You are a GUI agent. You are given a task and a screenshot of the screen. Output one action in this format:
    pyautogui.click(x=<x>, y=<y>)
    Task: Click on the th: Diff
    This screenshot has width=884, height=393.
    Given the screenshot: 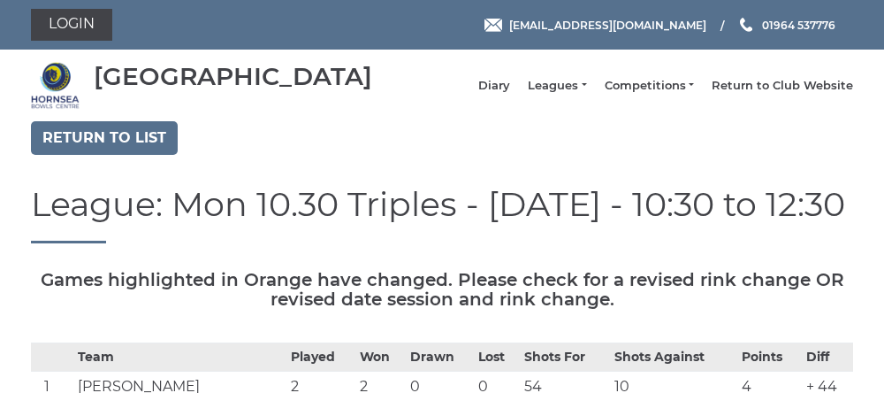 What is the action you would take?
    pyautogui.click(x=828, y=356)
    